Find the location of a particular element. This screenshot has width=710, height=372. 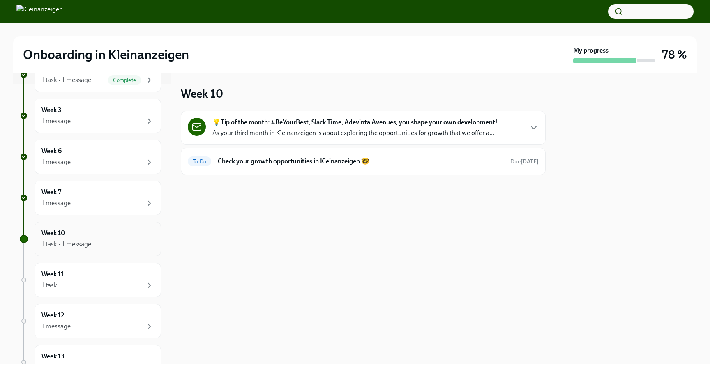

a: Week 121 message is located at coordinates (90, 321).